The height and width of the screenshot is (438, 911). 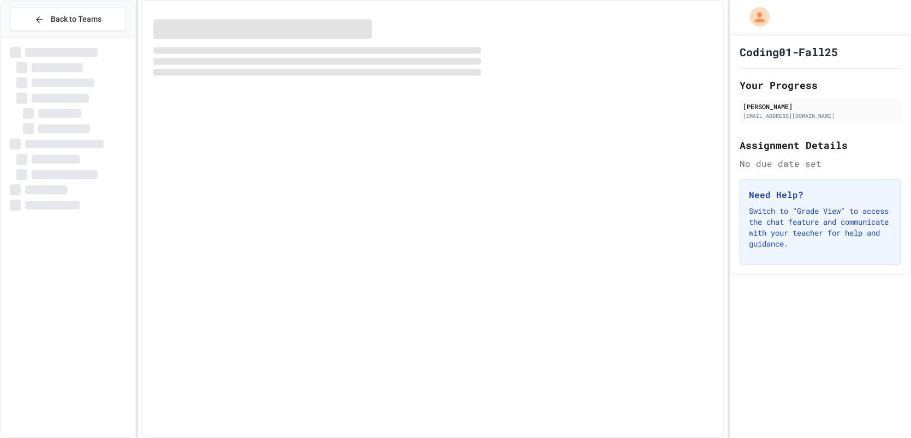 I want to click on div: No due date set, so click(x=820, y=164).